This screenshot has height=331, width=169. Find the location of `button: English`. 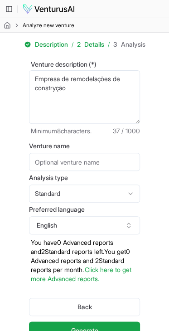

button: English is located at coordinates (84, 225).